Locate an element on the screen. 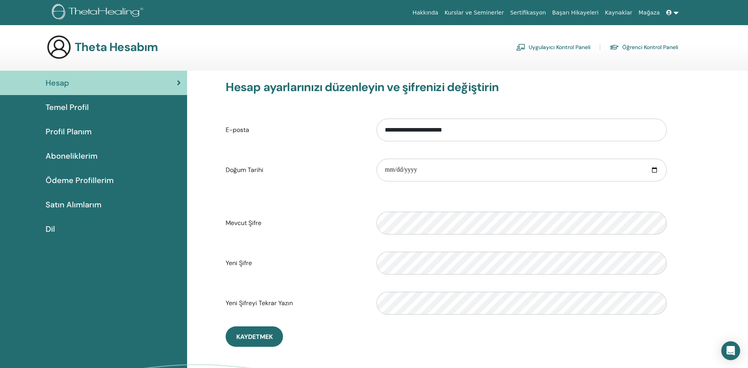 This screenshot has height=368, width=748. a: Kaynaklar is located at coordinates (618, 13).